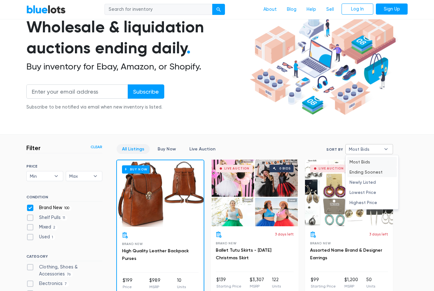 The image size is (434, 291). What do you see at coordinates (323, 60) in the screenshot?
I see `img: hero-ee84e7d0318cb26816c560f6b4441b76977f77a177738b4e94f68c95b2b83dbb.png` at bounding box center [323, 60].